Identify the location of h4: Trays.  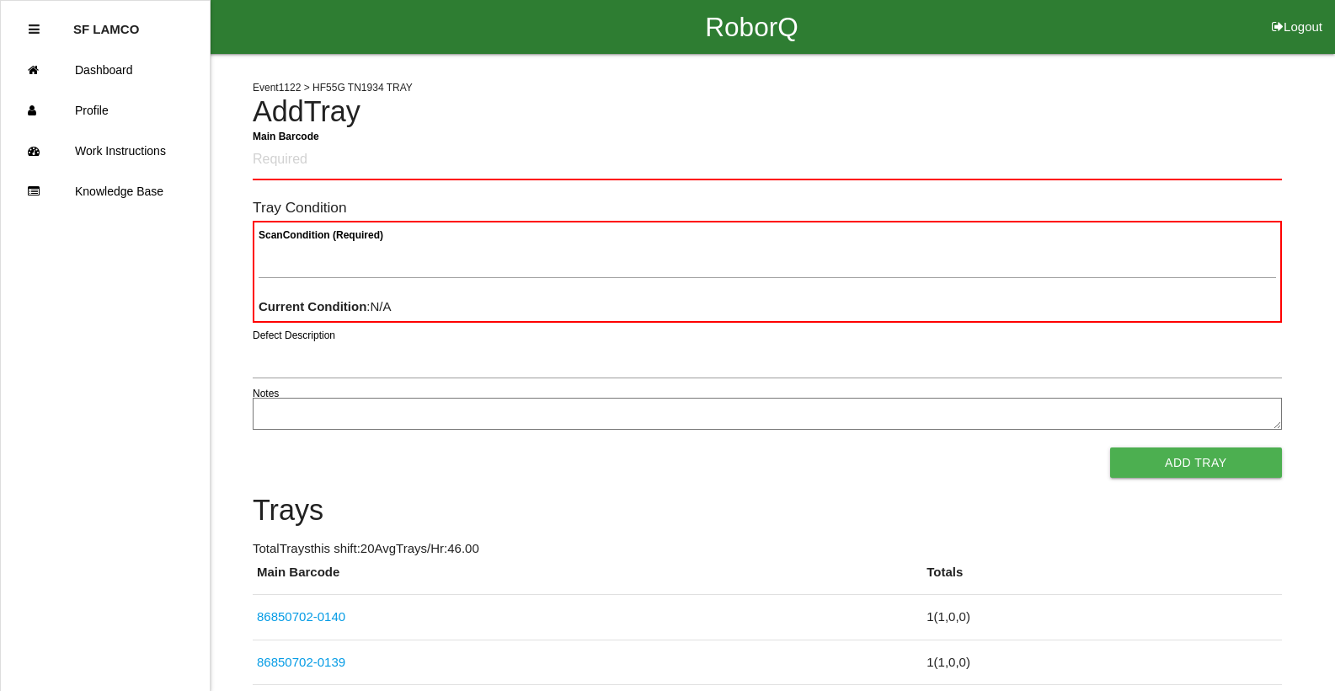
(767, 510).